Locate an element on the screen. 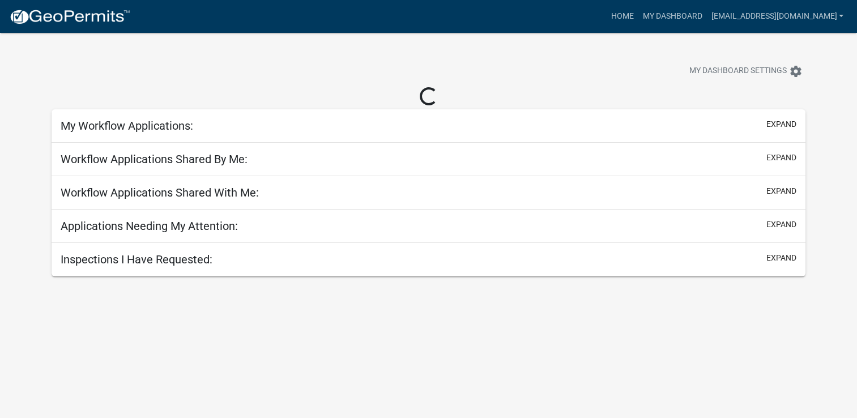  h5: Applications Needing My Attention: is located at coordinates (149, 226).